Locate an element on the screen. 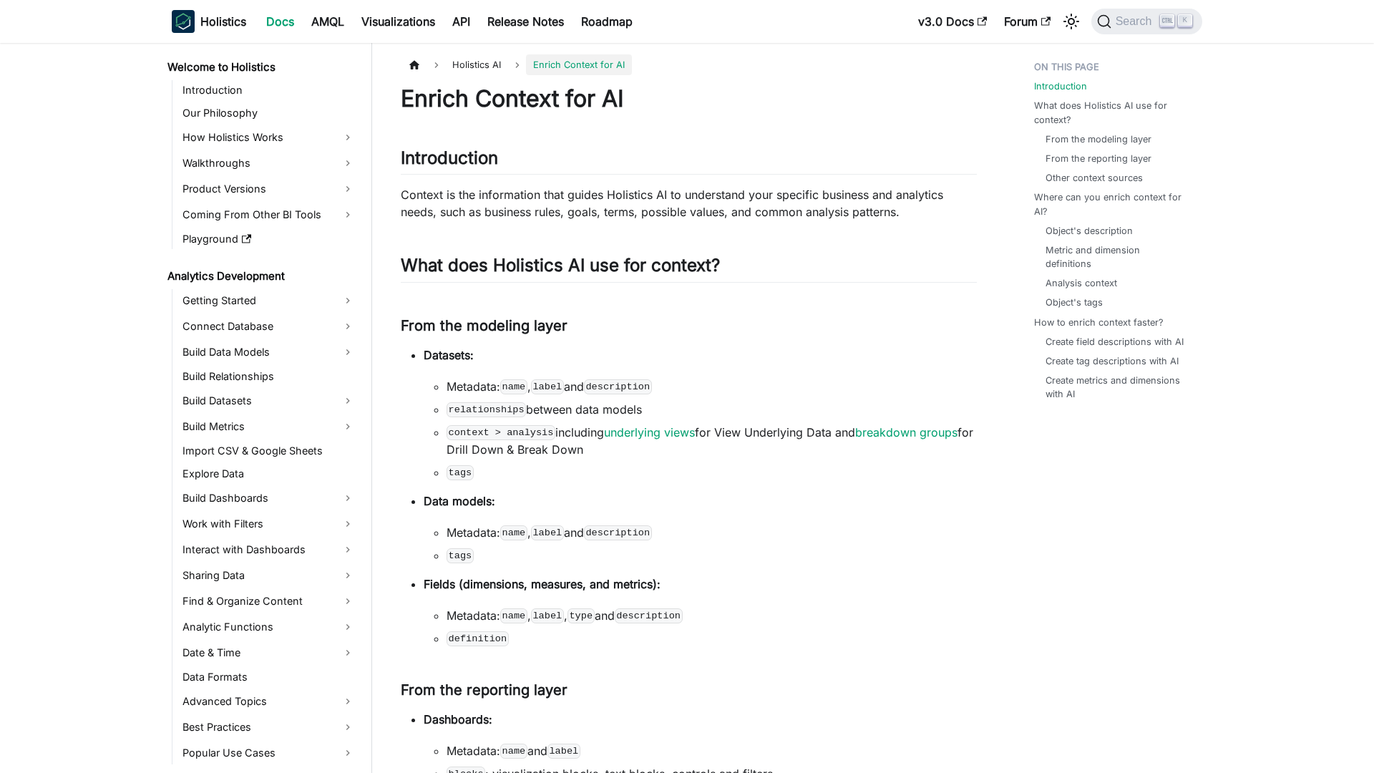 This screenshot has width=1374, height=773. strong: Datasets: is located at coordinates (449, 355).